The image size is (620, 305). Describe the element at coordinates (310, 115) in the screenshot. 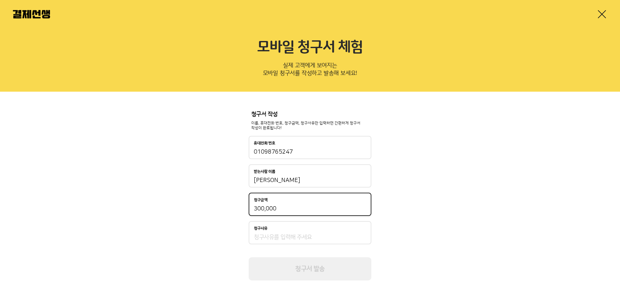

I see `p: 청구서 작성` at that location.